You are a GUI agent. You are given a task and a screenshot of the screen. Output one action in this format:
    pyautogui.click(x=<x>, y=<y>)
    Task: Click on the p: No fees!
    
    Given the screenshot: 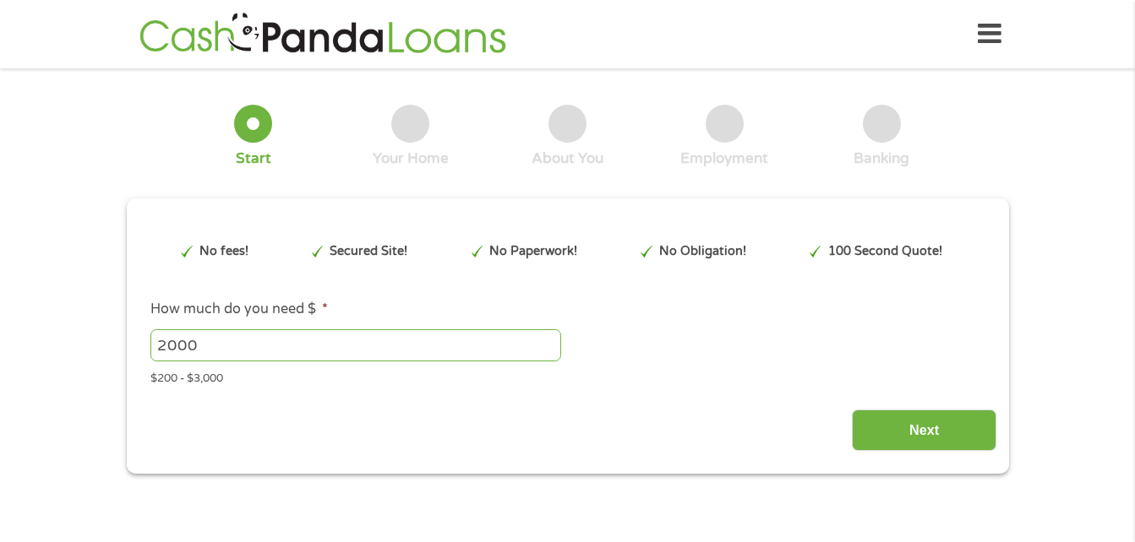 What is the action you would take?
    pyautogui.click(x=224, y=252)
    